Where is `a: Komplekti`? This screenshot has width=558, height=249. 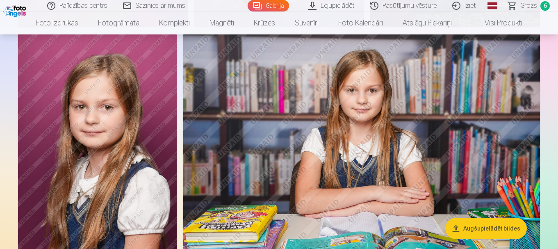 a: Komplekti is located at coordinates (174, 23).